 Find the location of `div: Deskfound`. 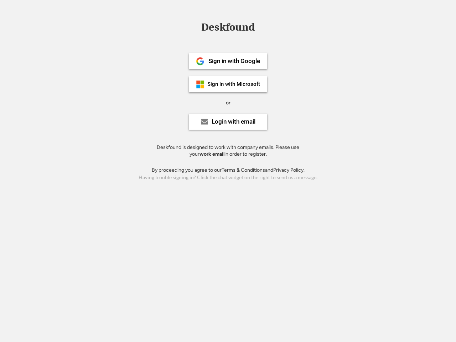

div: Deskfound is located at coordinates (228, 27).